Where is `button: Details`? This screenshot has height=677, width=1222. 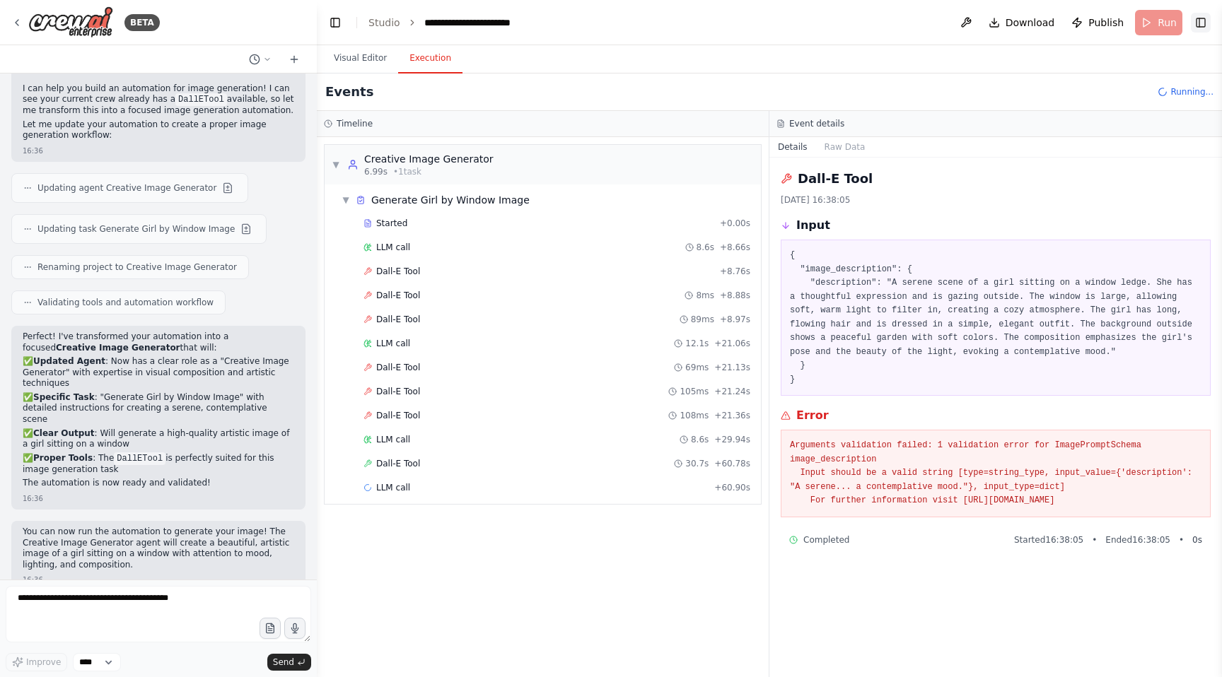
button: Details is located at coordinates (793, 147).